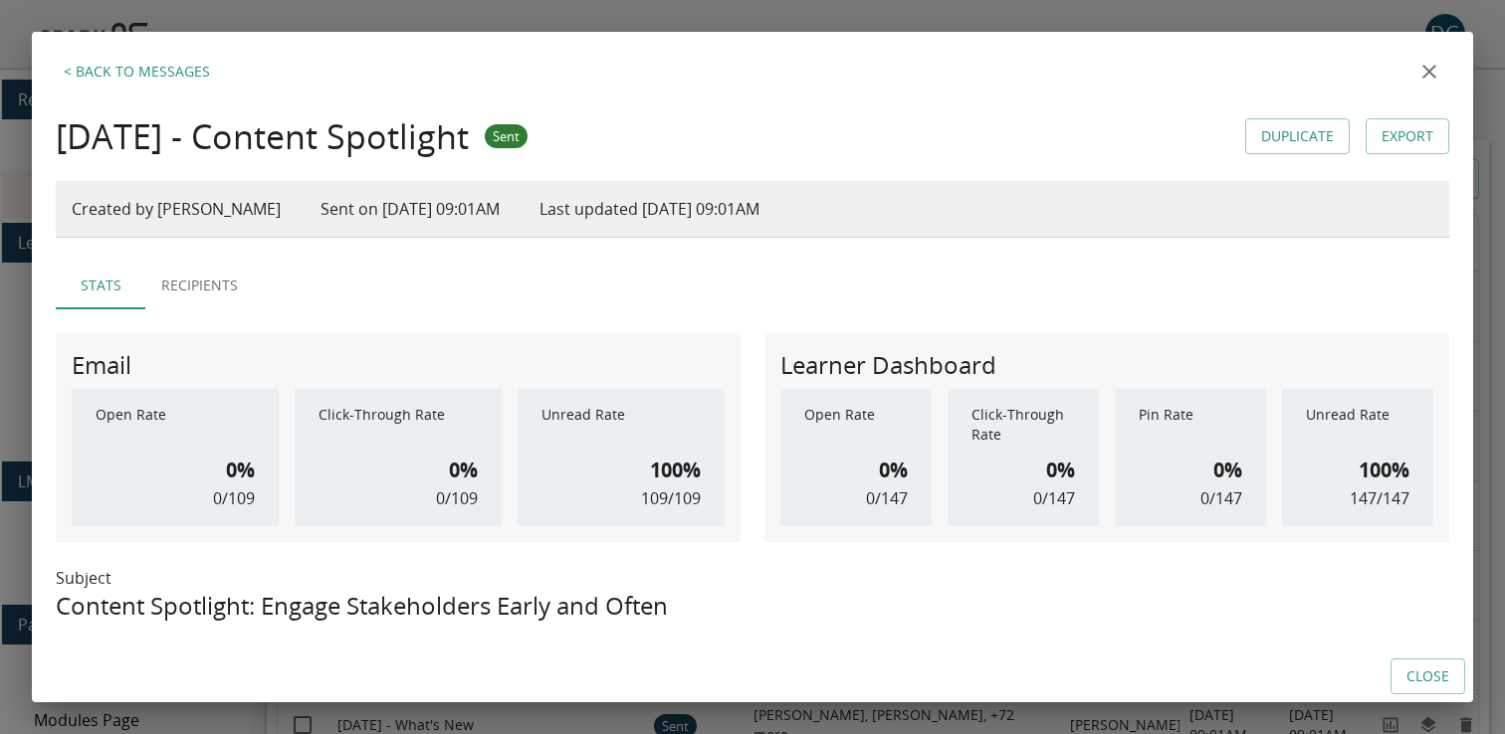 Image resolution: width=1505 pixels, height=734 pixels. Describe the element at coordinates (1190, 425) in the screenshot. I see `p: Pin Rate` at that location.